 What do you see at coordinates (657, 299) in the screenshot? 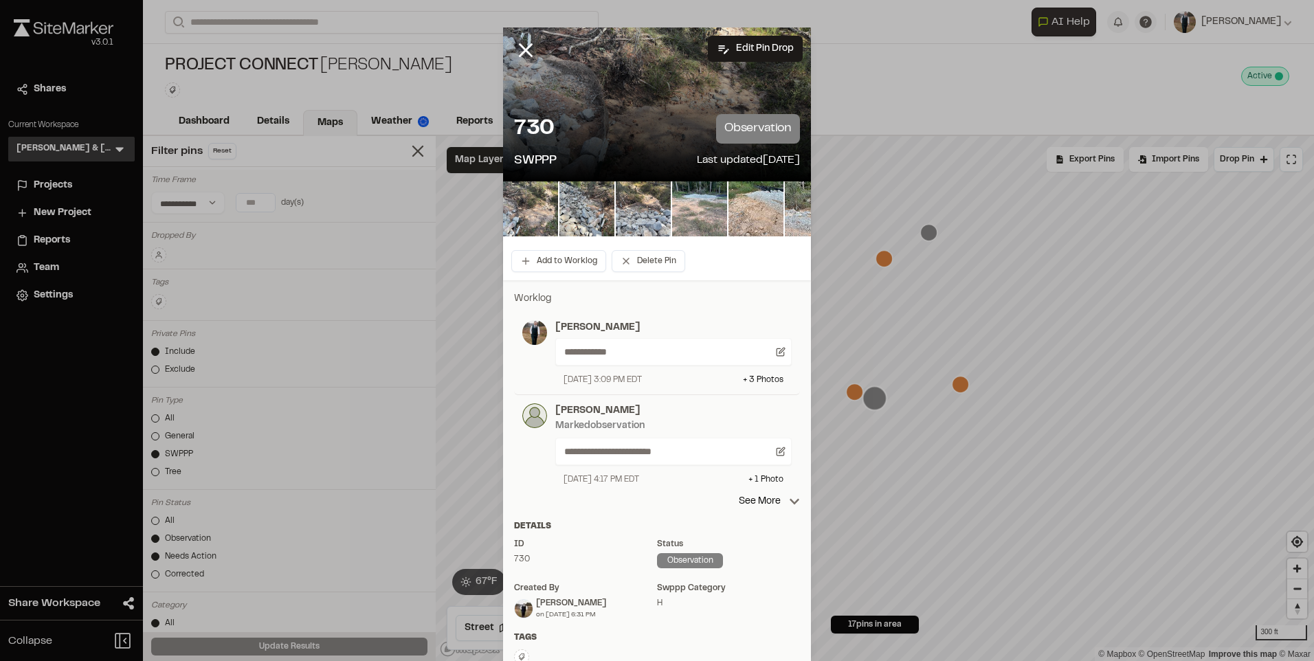
I see `p: Worklog` at bounding box center [657, 299].